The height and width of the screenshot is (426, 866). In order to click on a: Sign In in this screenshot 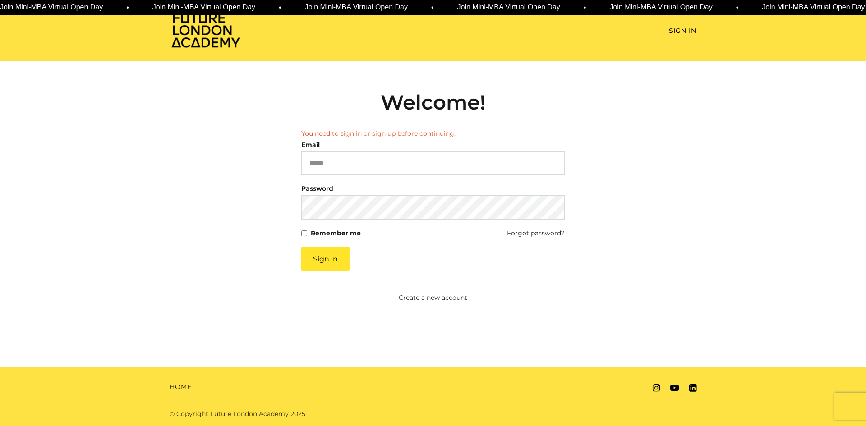, I will do `click(682, 31)`.